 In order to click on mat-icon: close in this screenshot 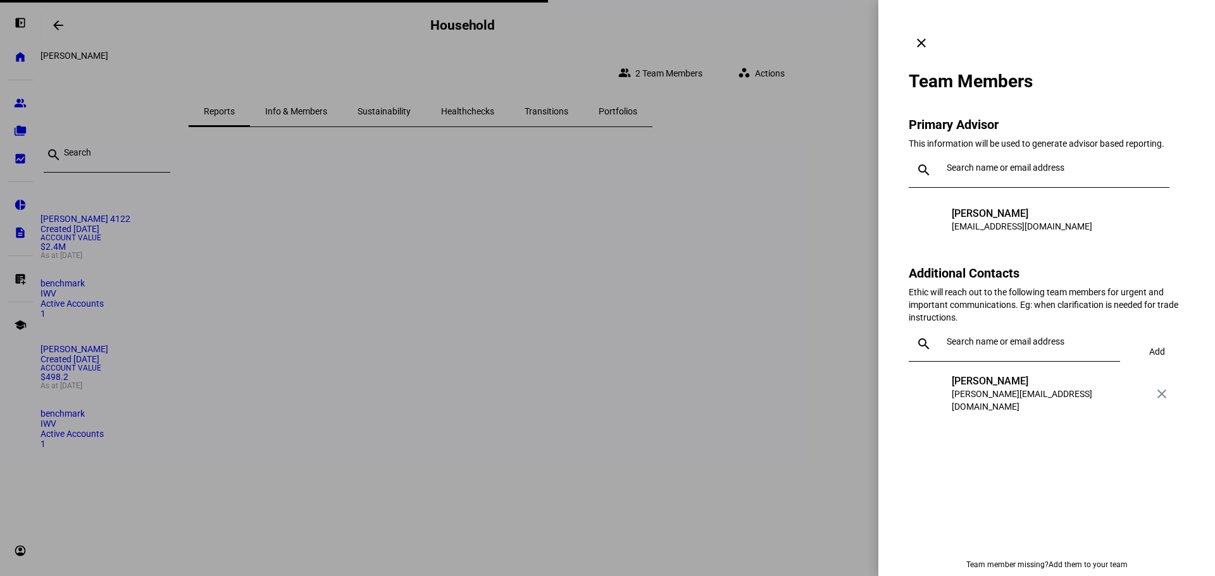, I will do `click(1162, 394)`.